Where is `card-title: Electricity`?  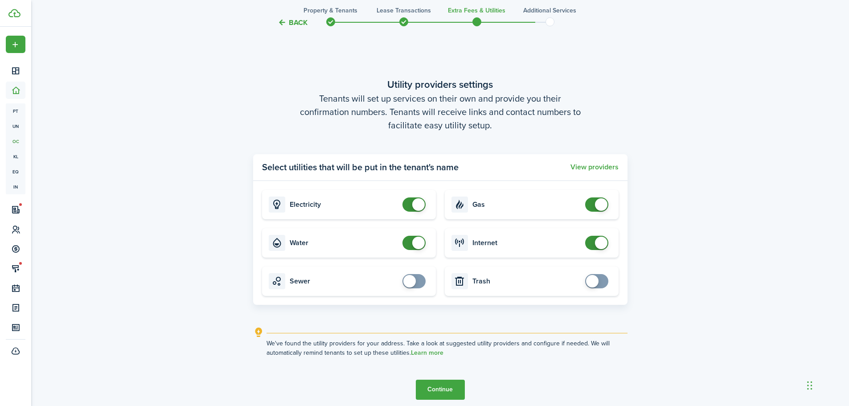
card-title: Electricity is located at coordinates (344, 205).